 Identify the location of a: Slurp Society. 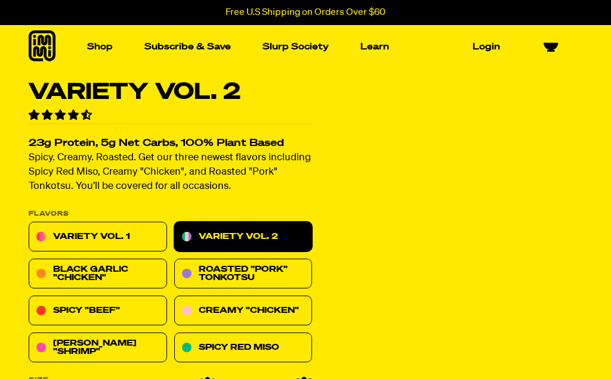
(295, 47).